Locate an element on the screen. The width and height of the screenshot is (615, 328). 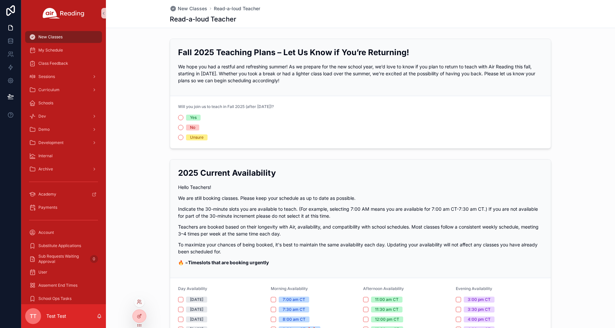
a: Class Feedback is located at coordinates (64, 64).